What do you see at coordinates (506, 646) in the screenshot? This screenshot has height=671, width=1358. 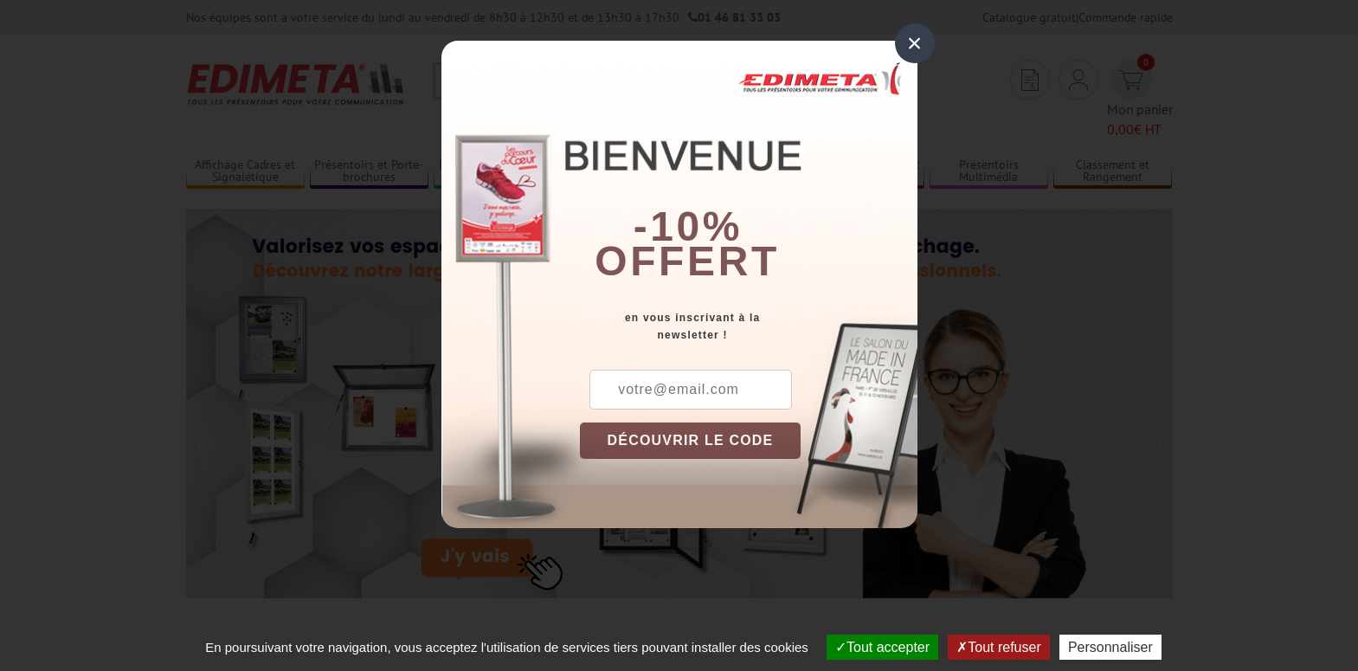 I see `span: En poursuivant votre navigation, vous acceptez l'utilisation de services tiers pouvant installer ...` at bounding box center [506, 646].